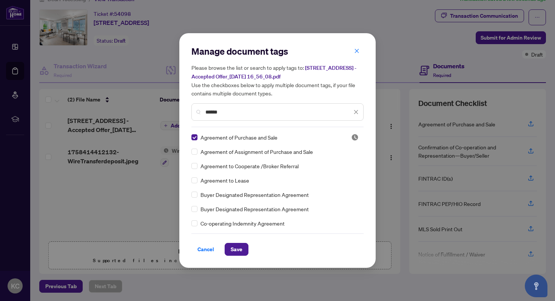 This screenshot has height=301, width=555. What do you see at coordinates (225, 181) in the screenshot?
I see `span: Agreement to Lease` at bounding box center [225, 181].